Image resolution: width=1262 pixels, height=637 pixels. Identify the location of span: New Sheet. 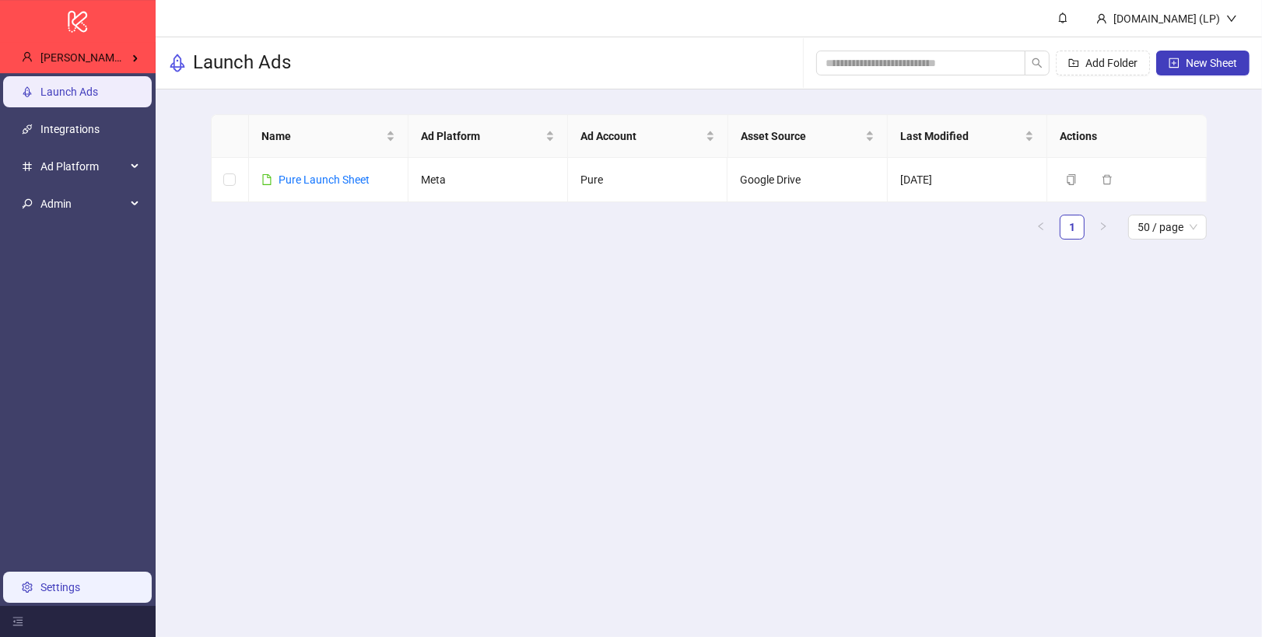
(1211, 63).